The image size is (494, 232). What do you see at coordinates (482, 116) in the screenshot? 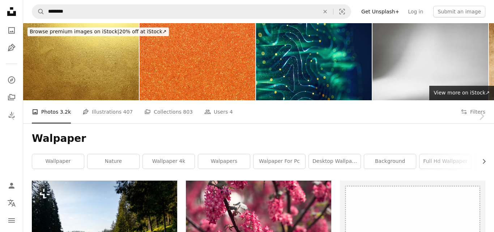
I see `a: Next` at bounding box center [482, 116].